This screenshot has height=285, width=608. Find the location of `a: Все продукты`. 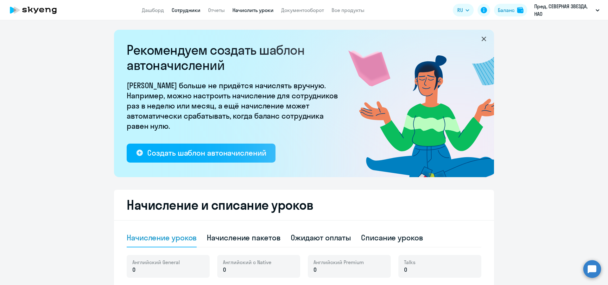

a: Все продукты is located at coordinates (348, 10).